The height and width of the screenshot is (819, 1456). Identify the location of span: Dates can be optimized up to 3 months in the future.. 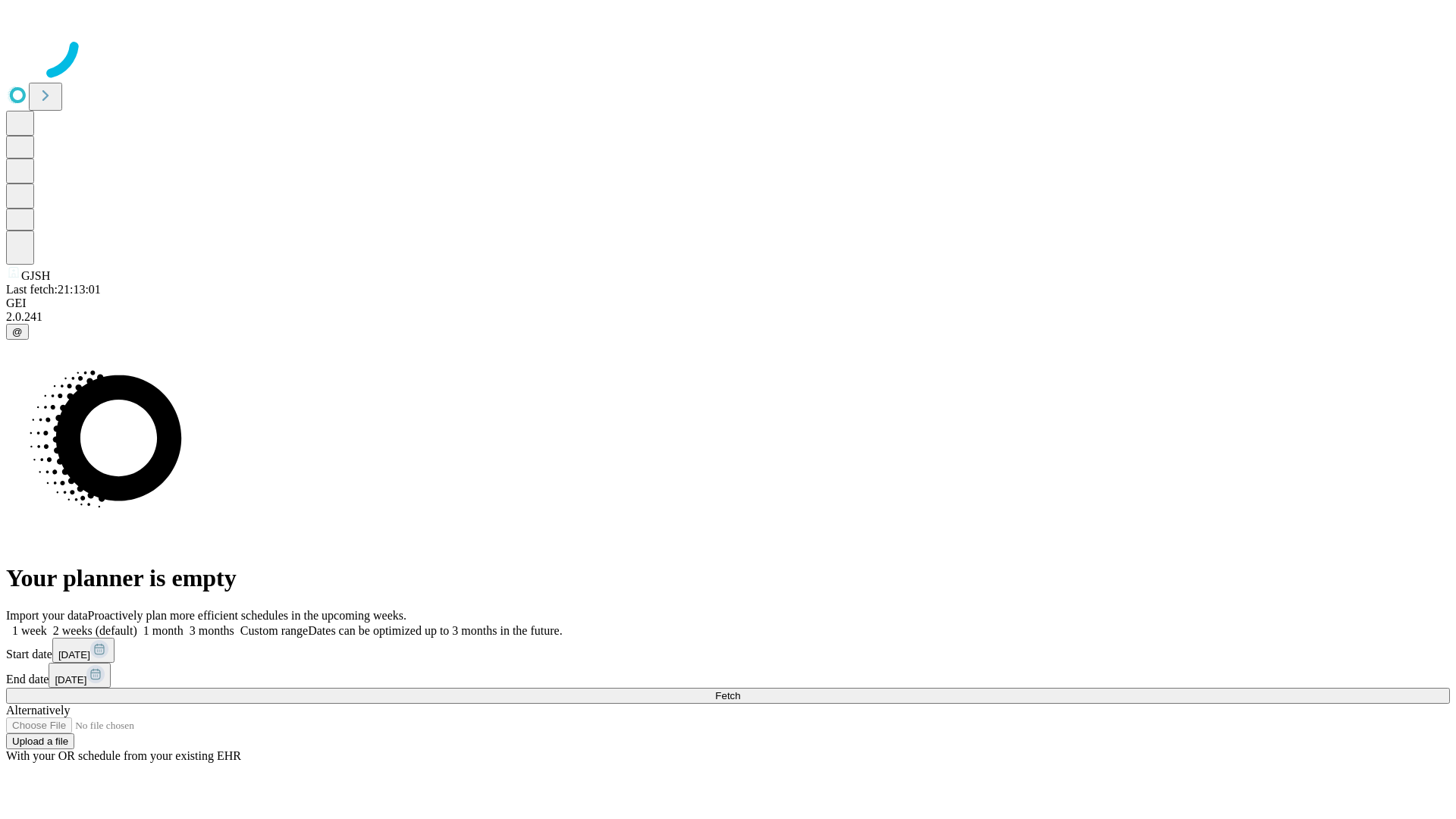
(434, 630).